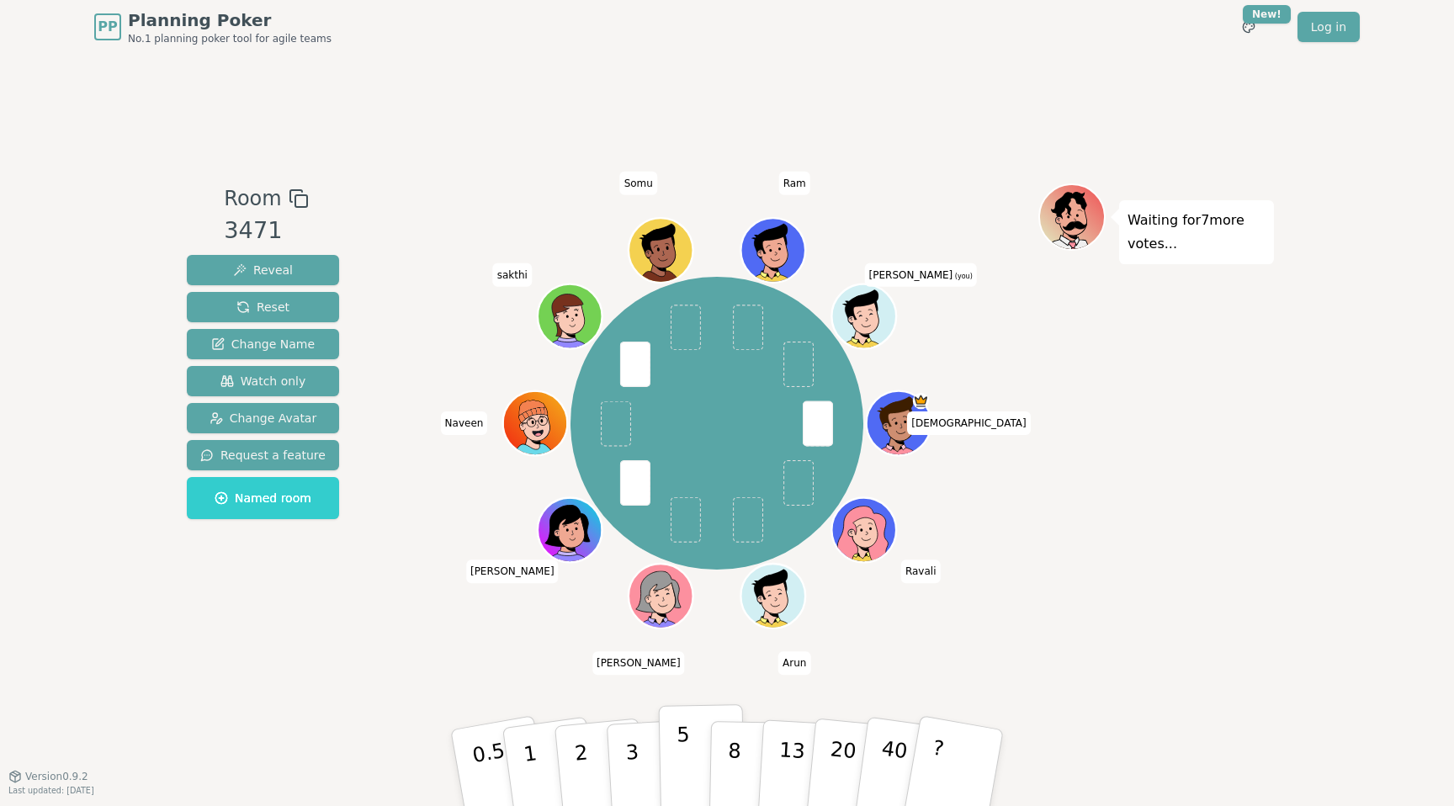  I want to click on span: Shiva is the host, so click(919, 400).